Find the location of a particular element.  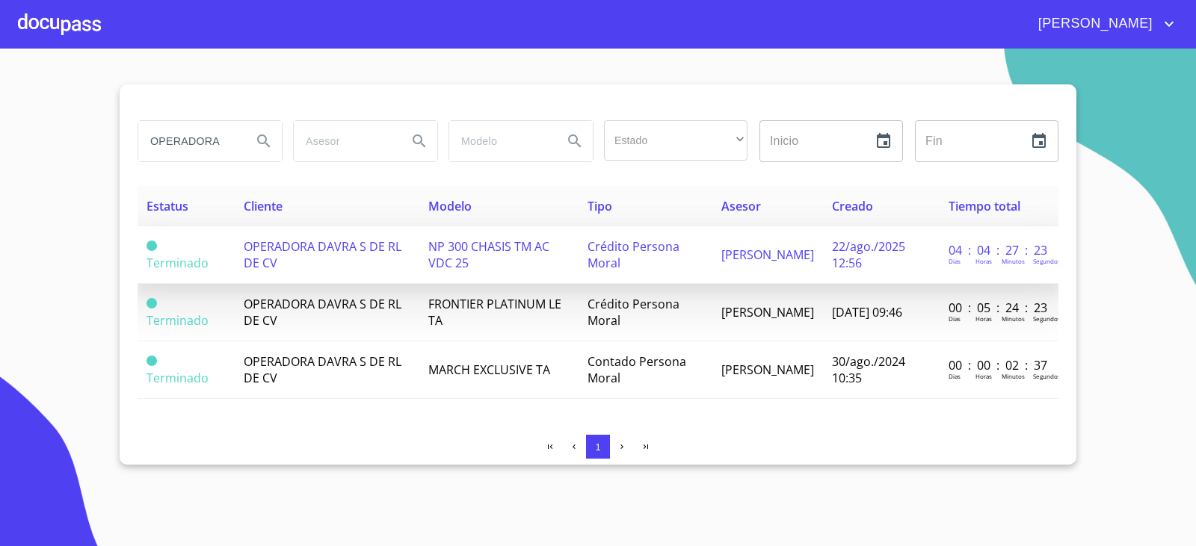

span: Tipo is located at coordinates (599, 206).